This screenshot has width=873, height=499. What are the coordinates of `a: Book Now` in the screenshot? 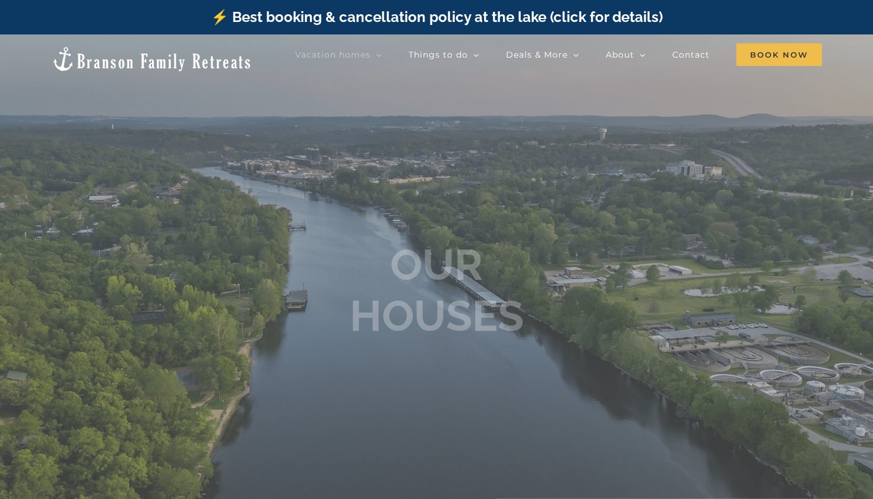 It's located at (779, 55).